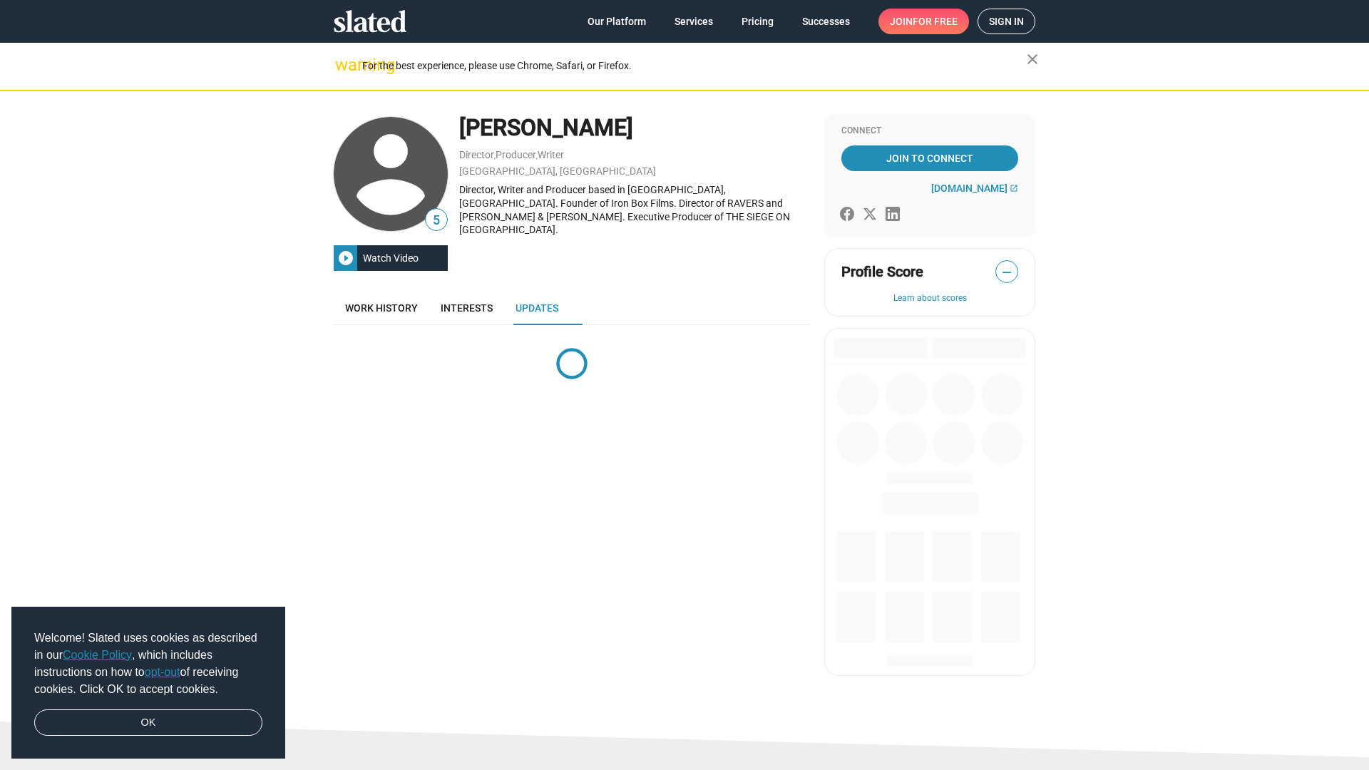  What do you see at coordinates (1006, 21) in the screenshot?
I see `a: Sign in` at bounding box center [1006, 21].